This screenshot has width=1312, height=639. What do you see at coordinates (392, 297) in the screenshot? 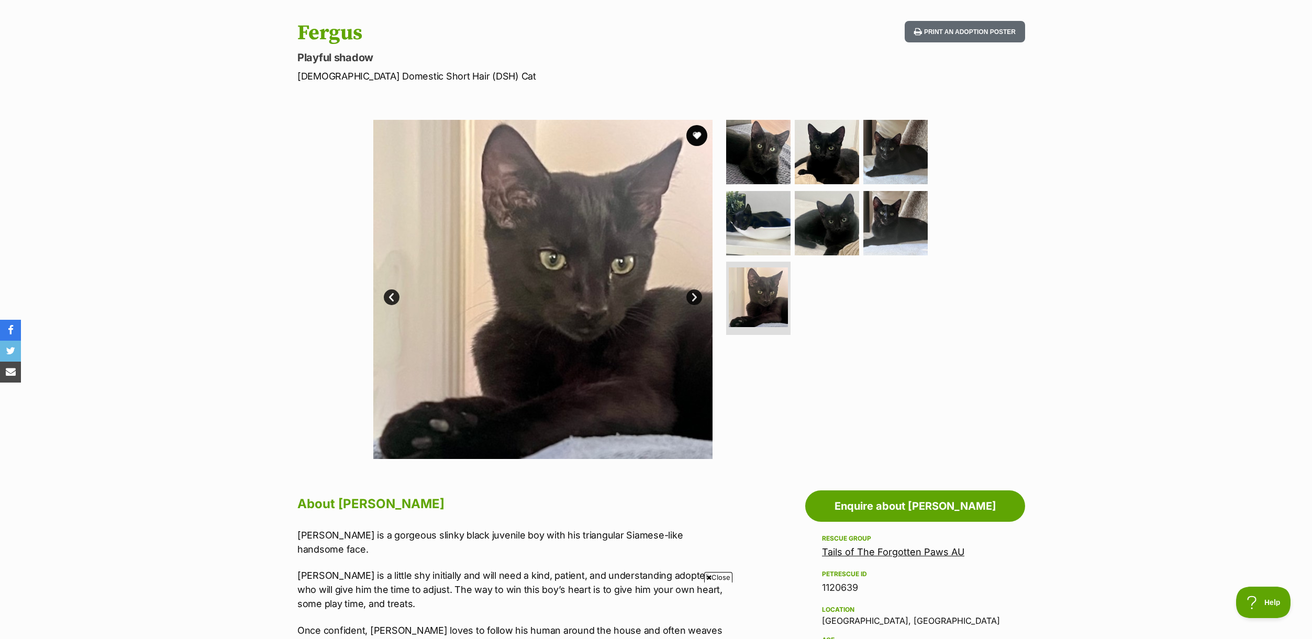
I see `a: Prev` at bounding box center [392, 297].